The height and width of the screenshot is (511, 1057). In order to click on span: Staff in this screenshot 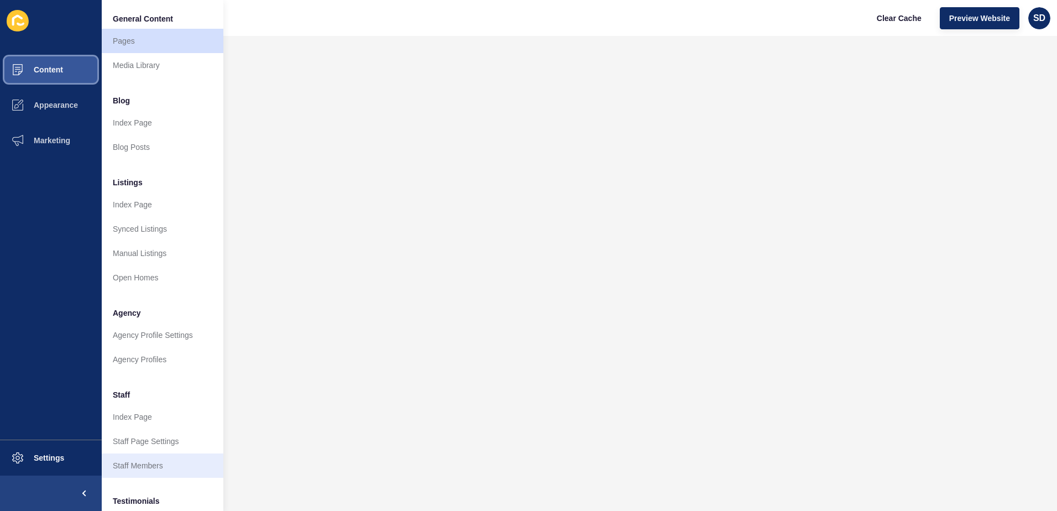, I will do `click(121, 395)`.